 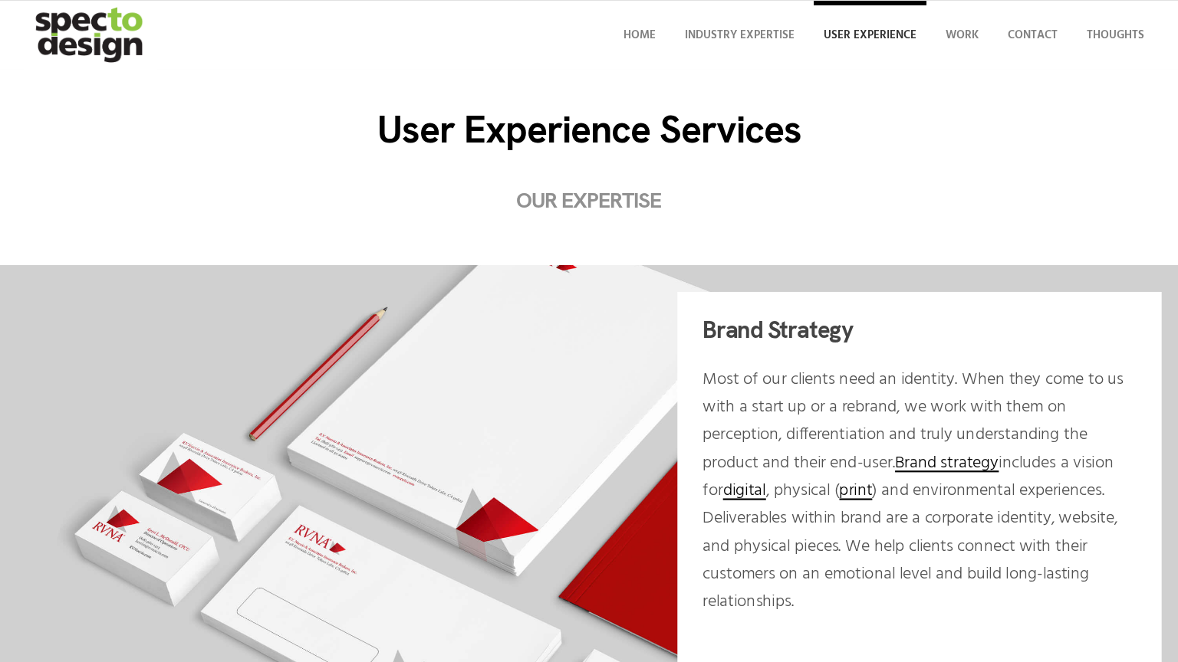 I want to click on span: Work, so click(x=961, y=35).